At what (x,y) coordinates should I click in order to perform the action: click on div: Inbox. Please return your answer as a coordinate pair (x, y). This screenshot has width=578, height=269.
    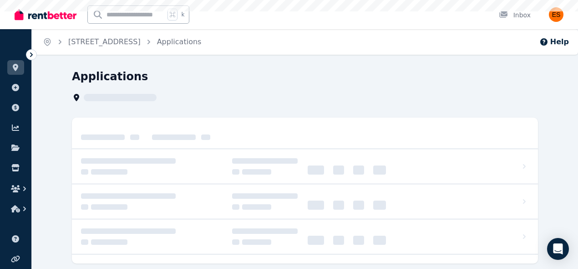
    Looking at the image, I should click on (515, 15).